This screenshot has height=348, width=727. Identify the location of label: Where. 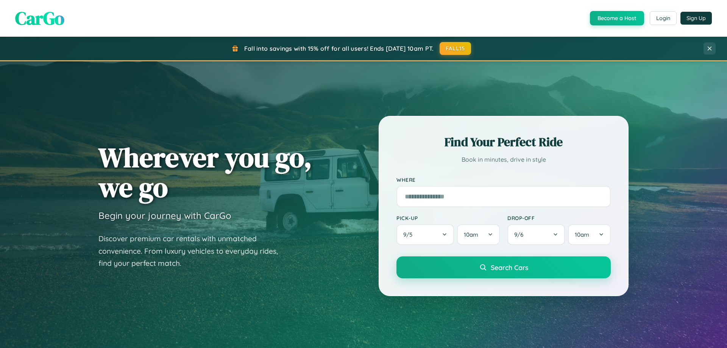
(503, 179).